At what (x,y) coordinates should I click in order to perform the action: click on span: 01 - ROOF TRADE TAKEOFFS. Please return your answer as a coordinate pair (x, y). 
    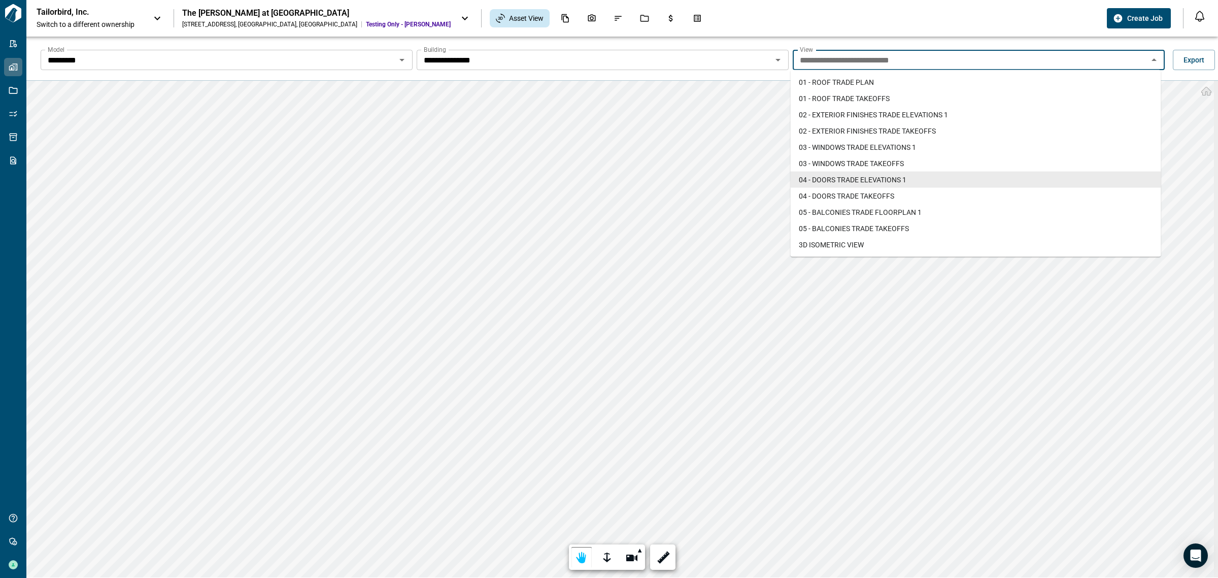
    Looking at the image, I should click on (844, 98).